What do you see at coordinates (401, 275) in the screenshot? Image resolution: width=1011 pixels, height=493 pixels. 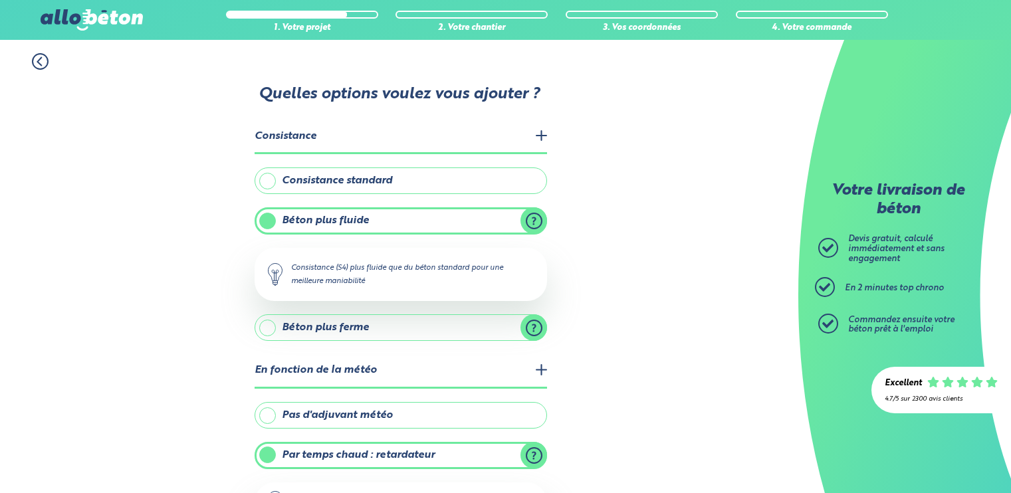 I see `div: Consistance (S4) plus fluide que du béton standard pour une meilleure maniabilité` at bounding box center [401, 275].